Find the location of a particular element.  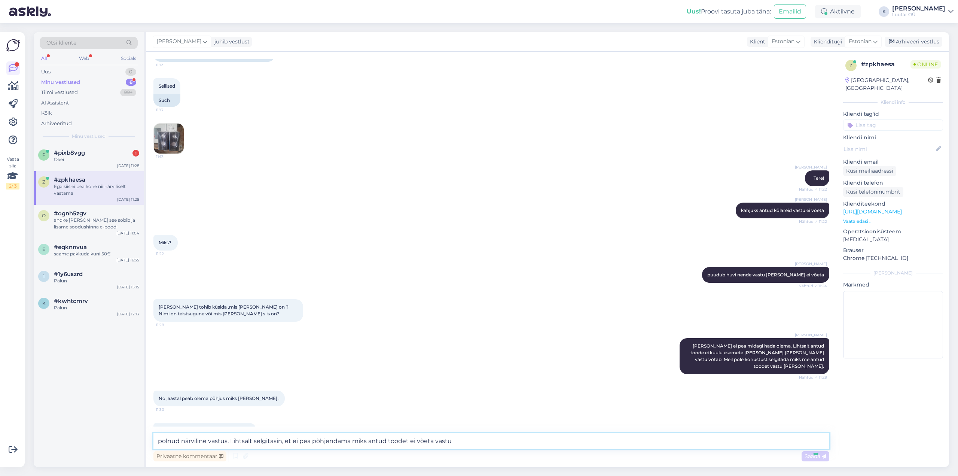

p: Klienditeekond is located at coordinates (893, 204).